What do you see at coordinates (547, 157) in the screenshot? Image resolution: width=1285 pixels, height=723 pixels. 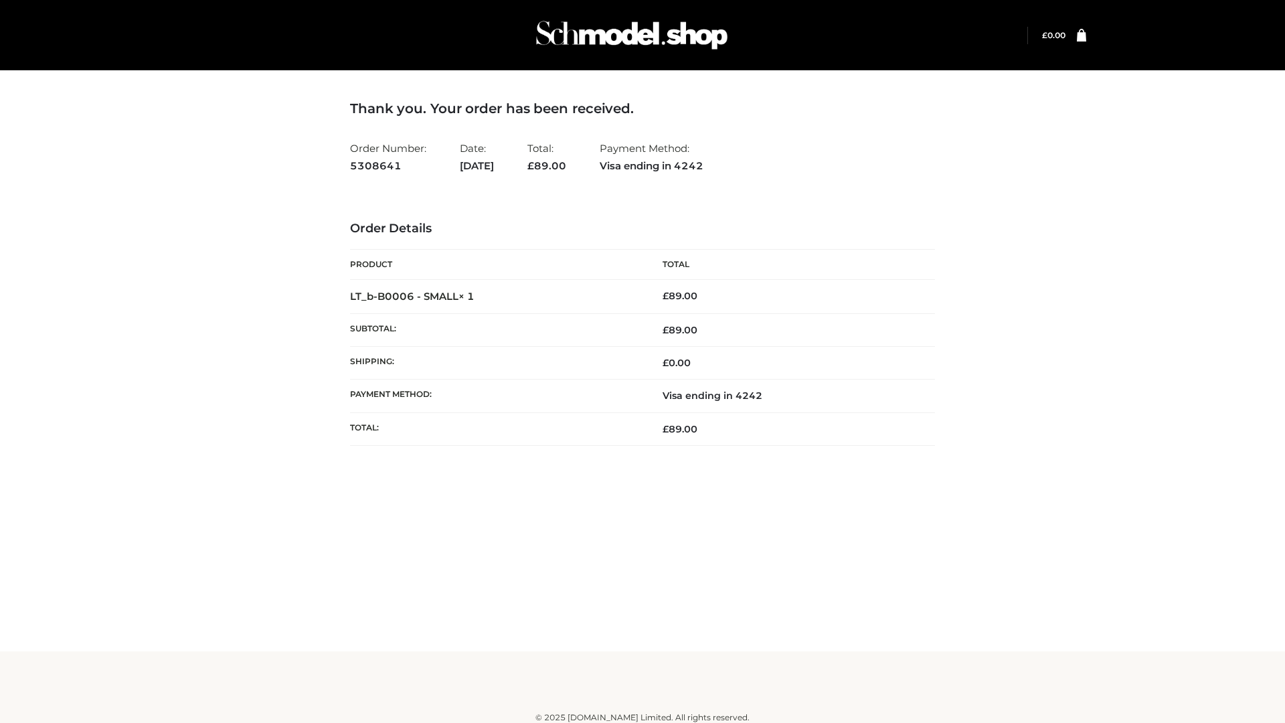 I see `li: Total:` at bounding box center [547, 157].